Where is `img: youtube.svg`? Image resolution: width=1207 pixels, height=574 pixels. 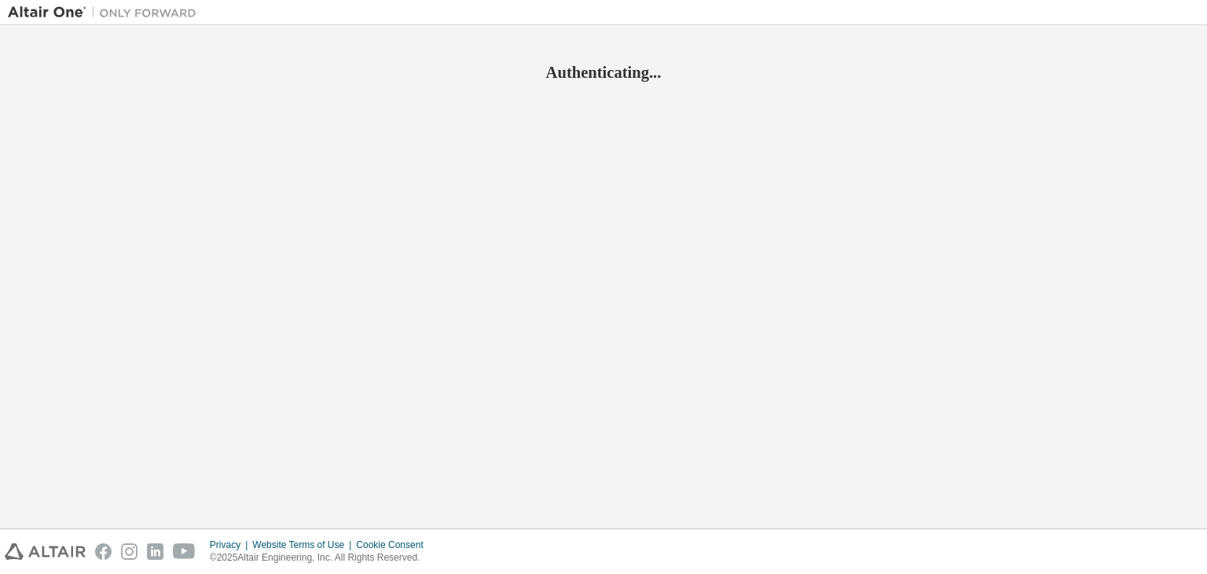 img: youtube.svg is located at coordinates (184, 551).